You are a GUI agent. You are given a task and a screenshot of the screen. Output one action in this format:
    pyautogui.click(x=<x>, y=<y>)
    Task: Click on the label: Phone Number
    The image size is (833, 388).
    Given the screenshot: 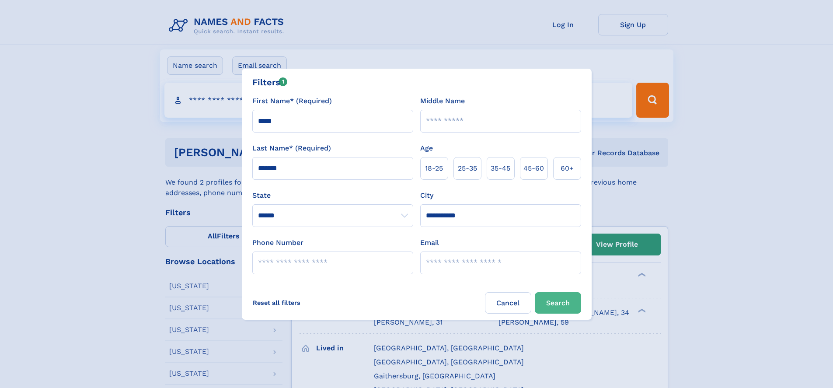 What is the action you would take?
    pyautogui.click(x=278, y=243)
    